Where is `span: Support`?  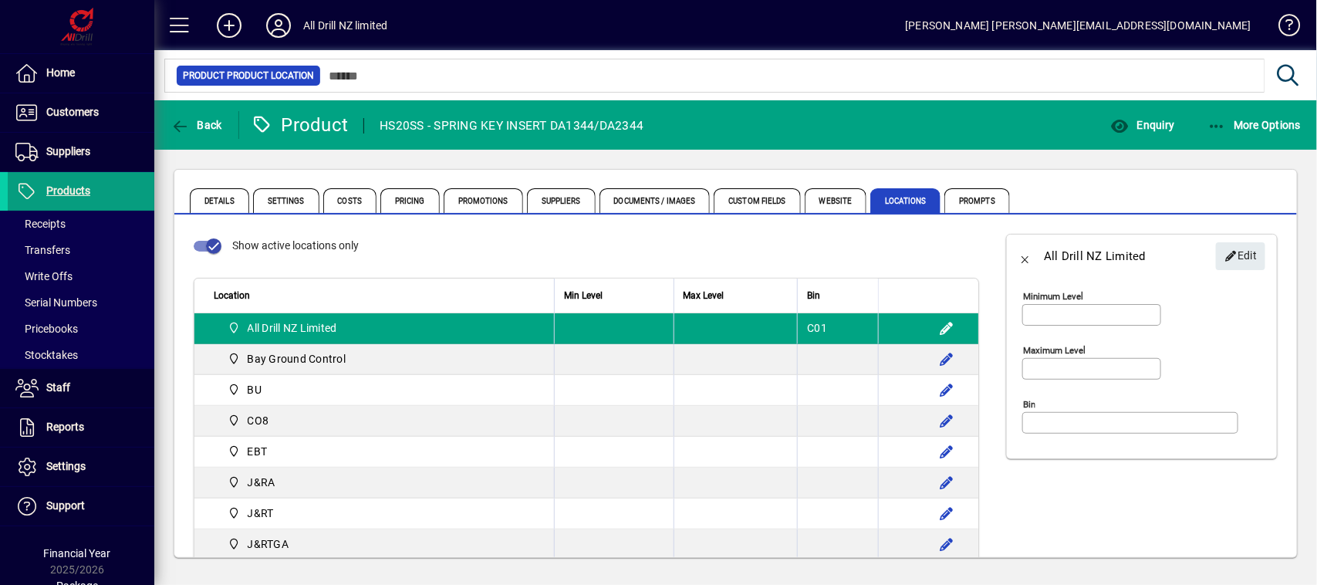
span: Support is located at coordinates (66, 505).